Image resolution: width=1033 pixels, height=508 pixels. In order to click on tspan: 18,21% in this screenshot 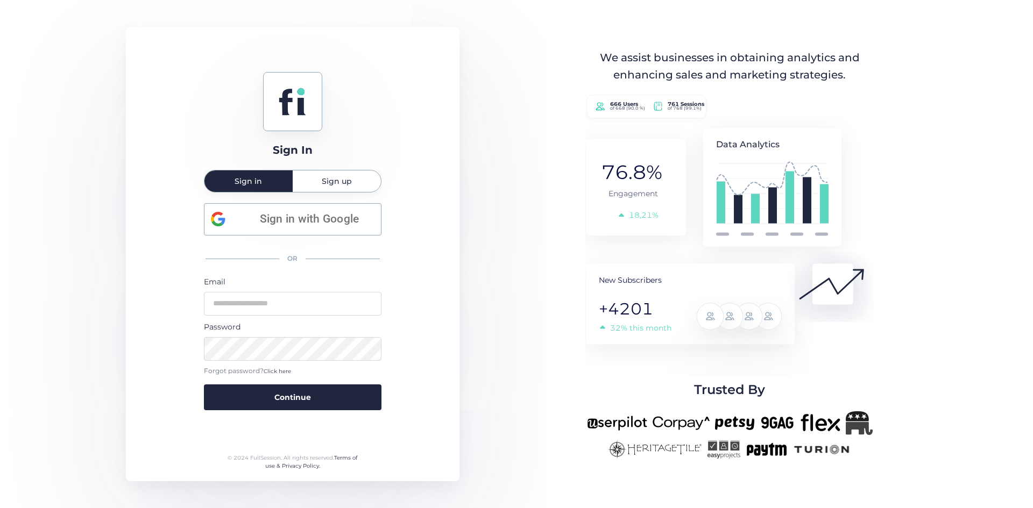, I will do `click(643, 215)`.